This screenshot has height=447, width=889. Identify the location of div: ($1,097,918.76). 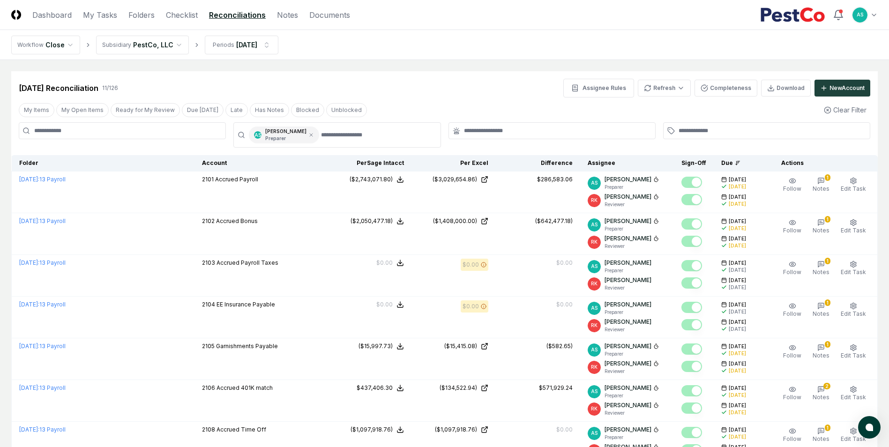
(456, 430).